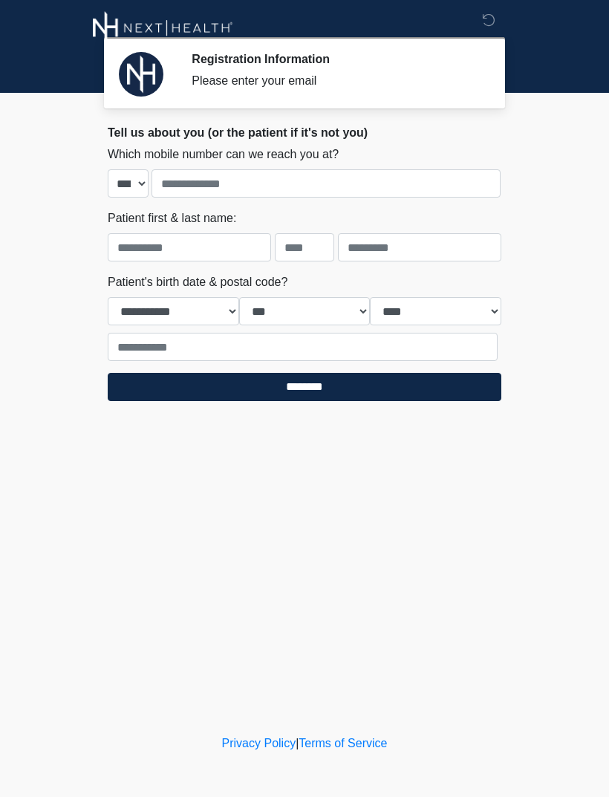 Image resolution: width=609 pixels, height=797 pixels. Describe the element at coordinates (259, 743) in the screenshot. I see `a: Privacy Policy` at that location.